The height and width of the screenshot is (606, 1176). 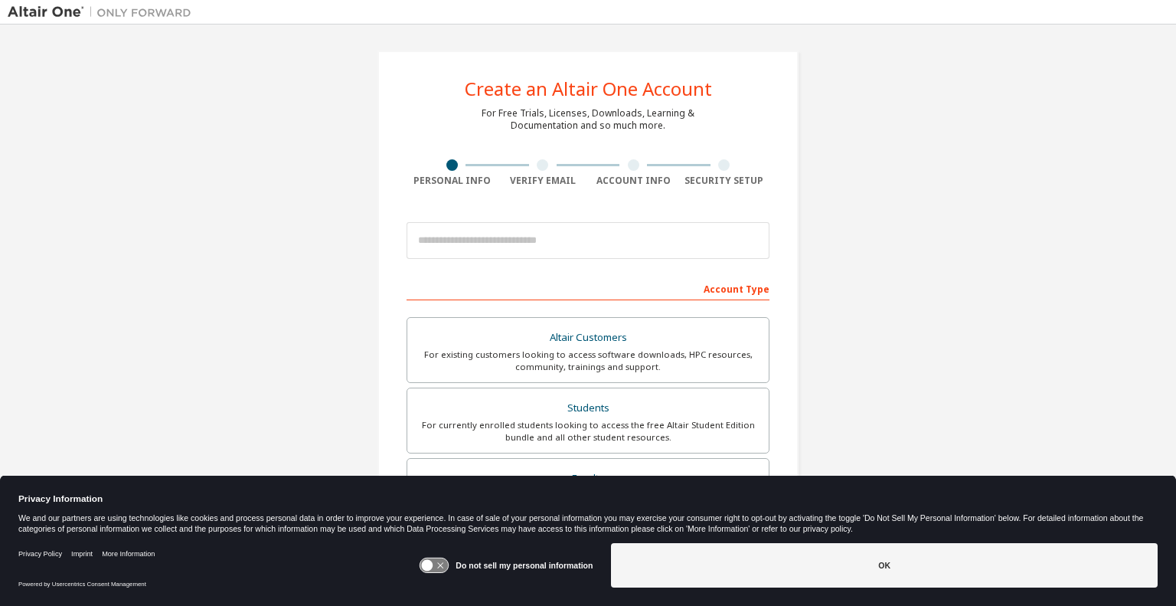 I want to click on div: Verify Email, so click(x=543, y=181).